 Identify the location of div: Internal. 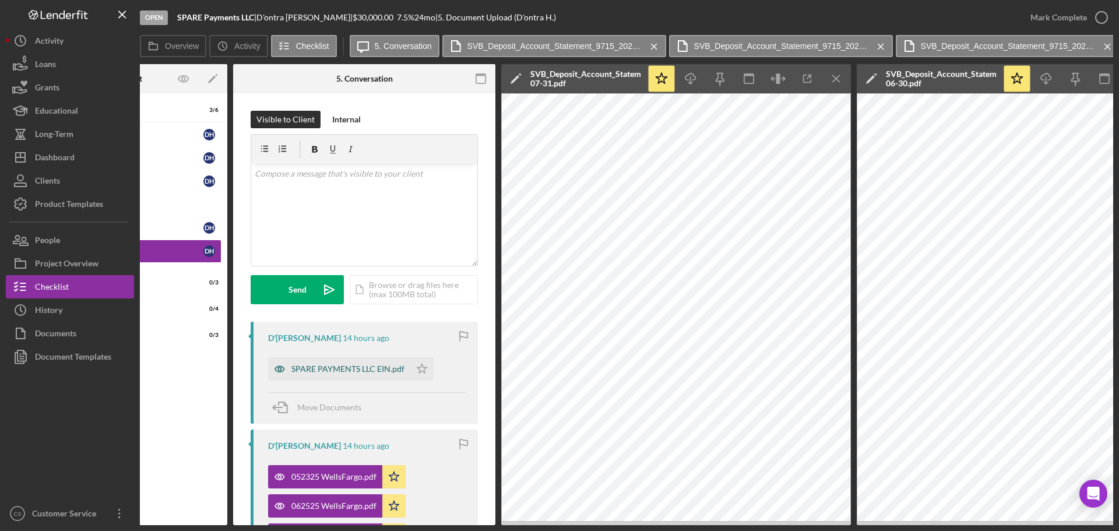
(346, 119).